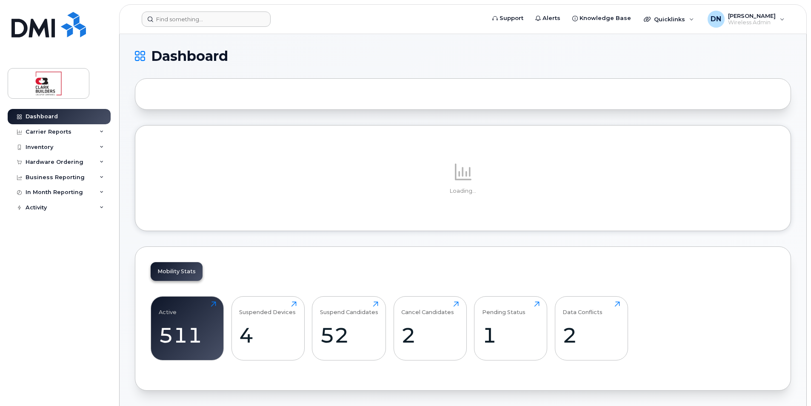 This screenshot has width=811, height=406. What do you see at coordinates (168, 308) in the screenshot?
I see `div: Active` at bounding box center [168, 308].